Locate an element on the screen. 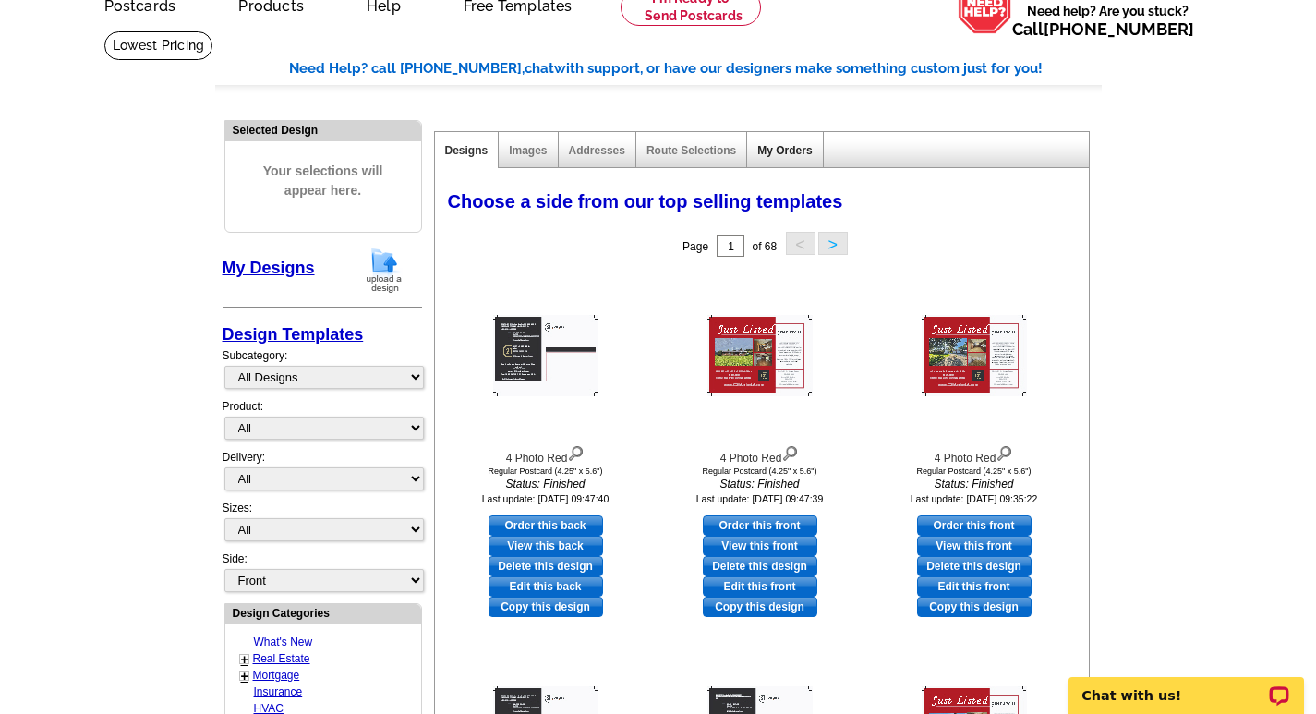 The width and height of the screenshot is (1316, 714). button: Open LiveChat chat widget is located at coordinates (224, 40).